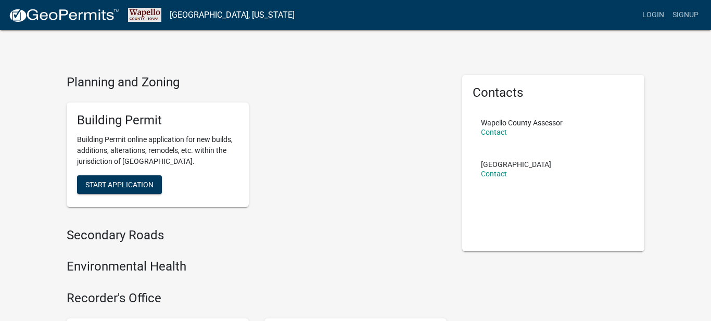 This screenshot has height=321, width=711. What do you see at coordinates (522, 123) in the screenshot?
I see `p: Wapello County Assessor` at bounding box center [522, 123].